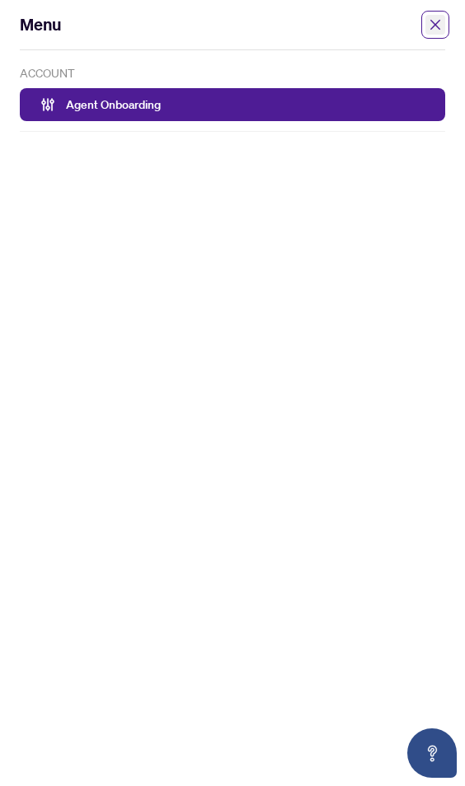 The width and height of the screenshot is (465, 786). Describe the element at coordinates (435, 25) in the screenshot. I see `span: close` at that location.